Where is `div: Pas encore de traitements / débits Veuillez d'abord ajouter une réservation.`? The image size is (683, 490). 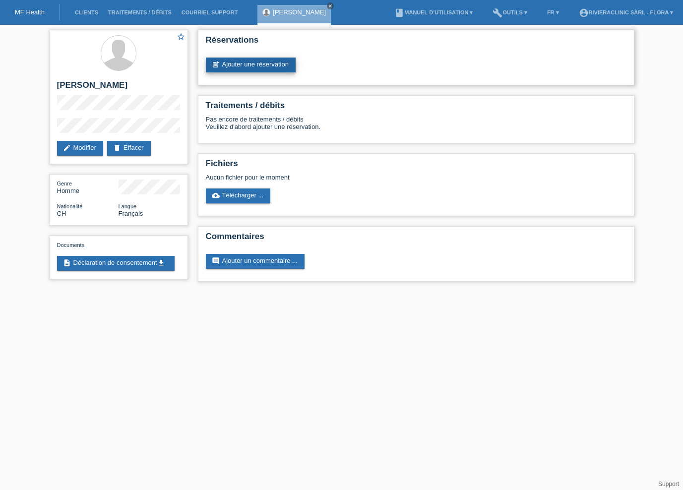 div: Pas encore de traitements / débits Veuillez d'abord ajouter une réservation. is located at coordinates (416, 127).